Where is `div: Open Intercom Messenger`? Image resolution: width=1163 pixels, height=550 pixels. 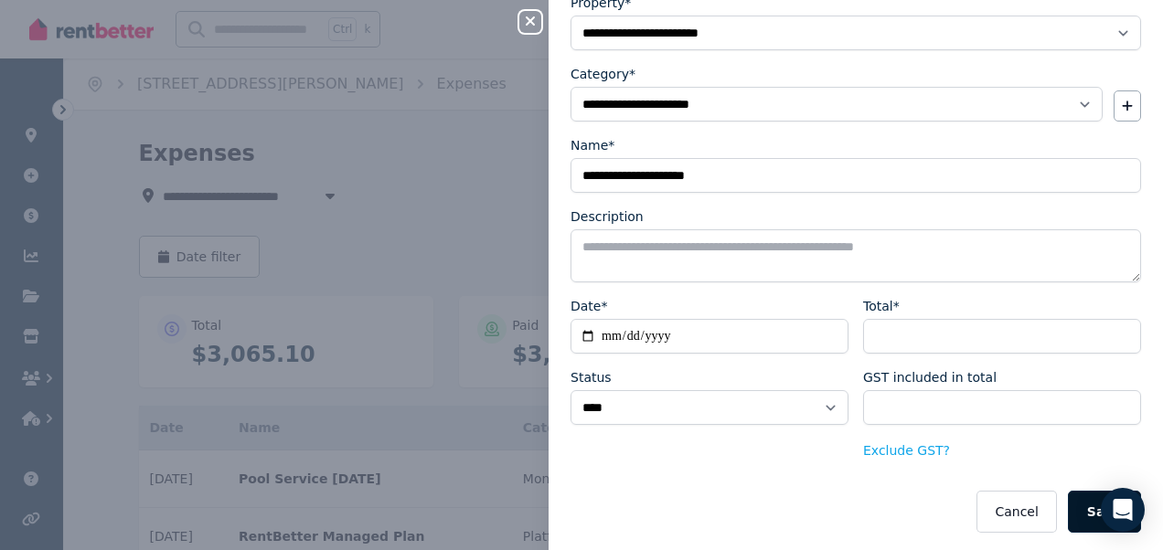 div: Open Intercom Messenger is located at coordinates (1123, 510).